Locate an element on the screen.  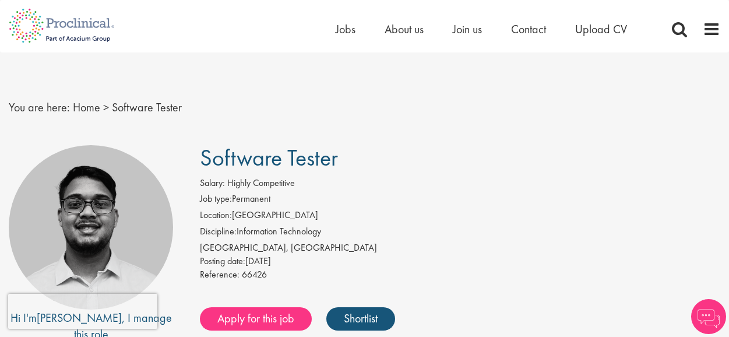
a: breadcrumb link is located at coordinates (86, 107).